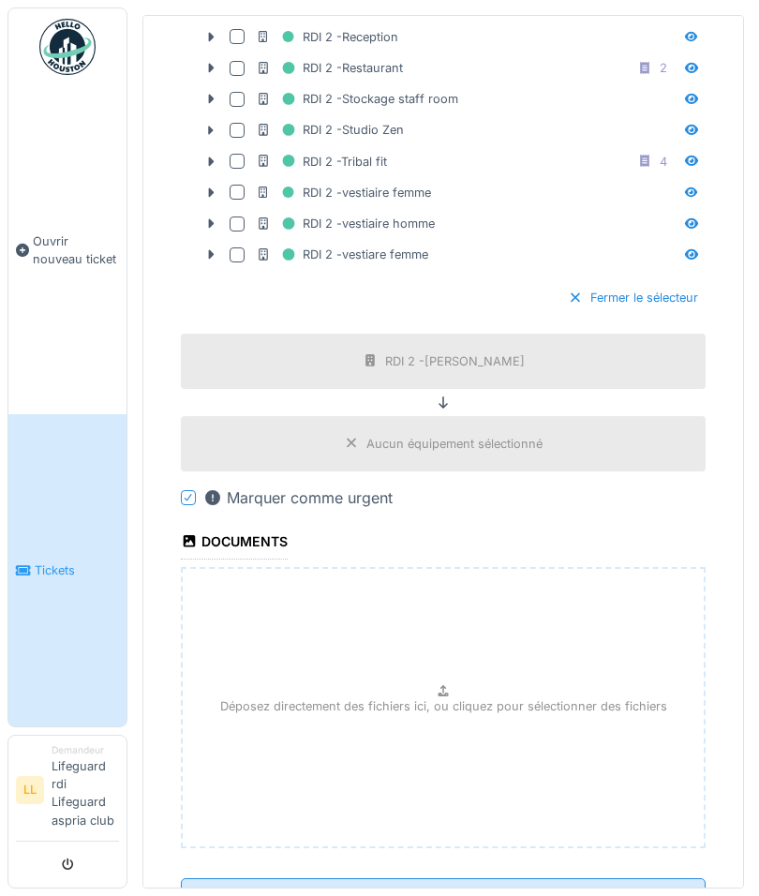  Describe the element at coordinates (85, 750) in the screenshot. I see `div: Demandeur` at that location.